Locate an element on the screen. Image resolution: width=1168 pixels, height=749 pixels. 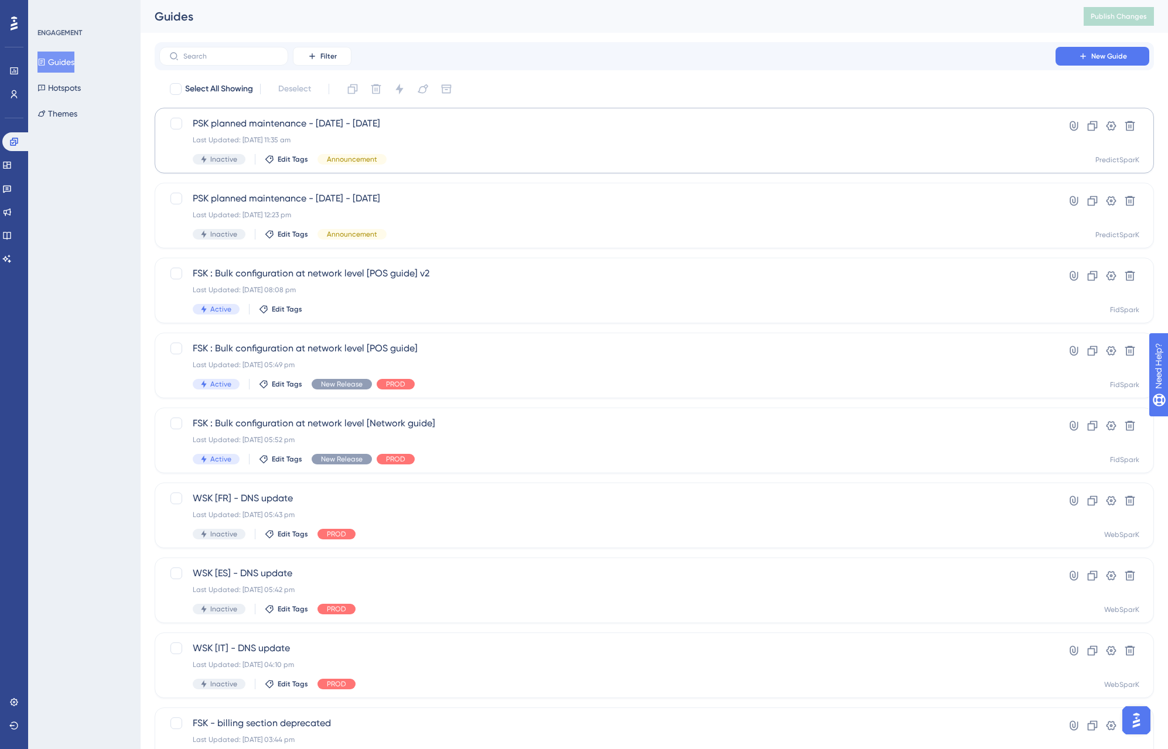
span: Filter is located at coordinates (329, 56).